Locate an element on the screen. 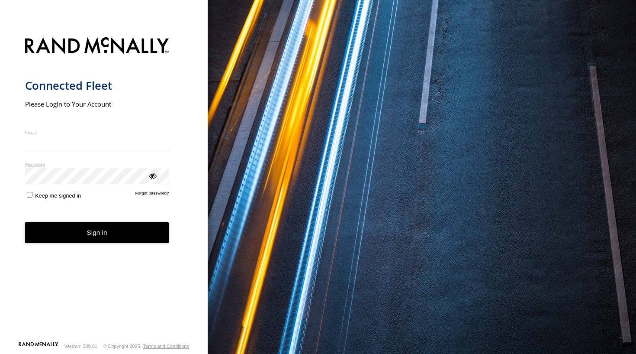 This screenshot has width=636, height=354. a: Terms and Conditions is located at coordinates (166, 346).